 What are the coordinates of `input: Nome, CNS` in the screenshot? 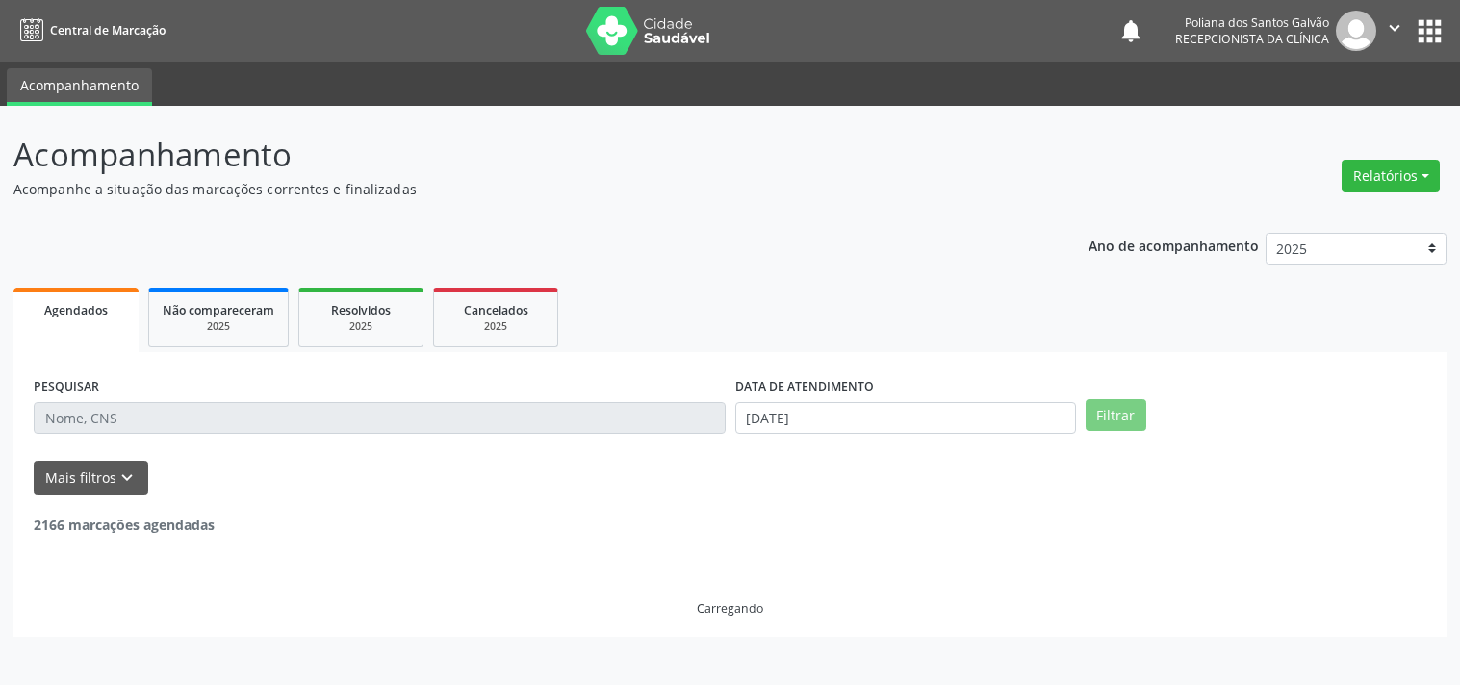 It's located at (379, 419).